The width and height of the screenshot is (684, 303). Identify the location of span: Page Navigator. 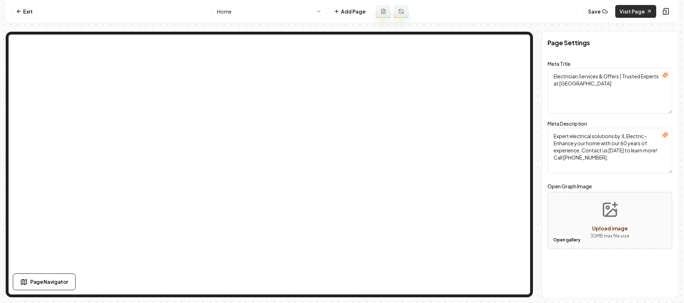
(49, 282).